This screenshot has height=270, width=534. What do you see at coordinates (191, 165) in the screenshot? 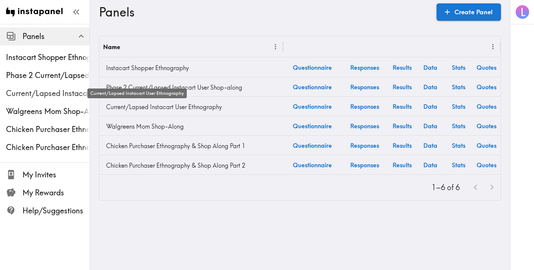
I see `a: Chicken Purchaser Ethnography & Shop Along Part 2` at bounding box center [191, 165].